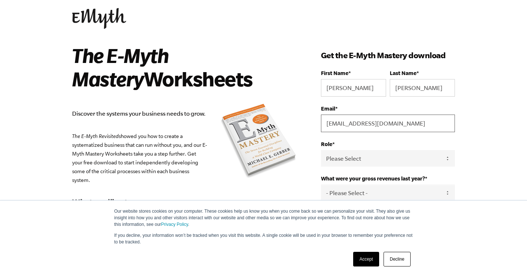 The image size is (527, 276). Describe the element at coordinates (334, 73) in the screenshot. I see `span: First Name` at that location.